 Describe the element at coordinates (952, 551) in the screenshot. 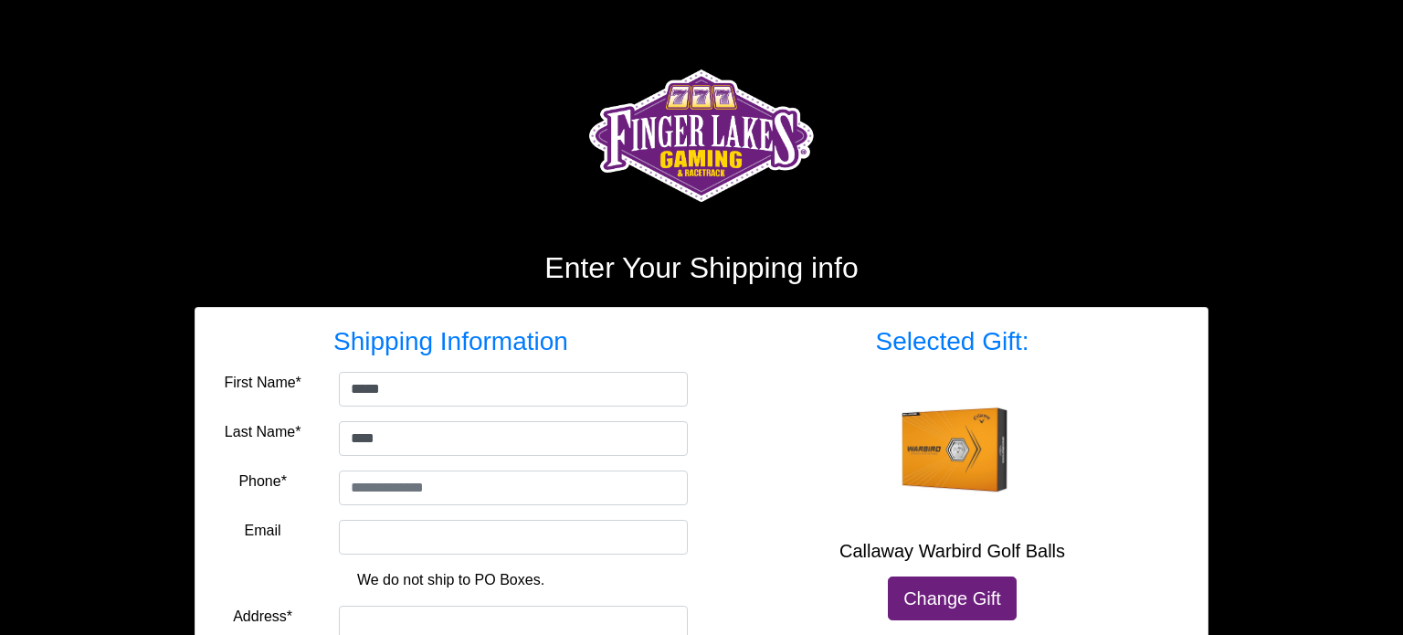

I see `h5: Callaway Warbird Golf Balls` at that location.